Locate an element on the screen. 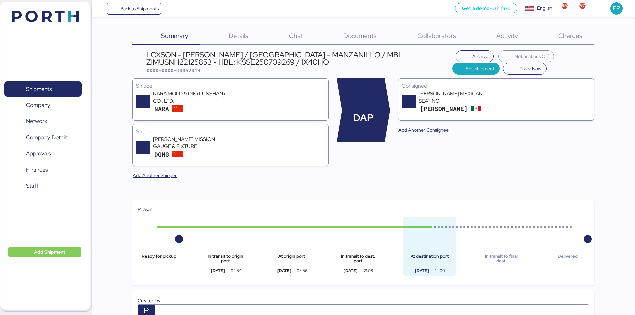 The image size is (635, 315). span: Archive is located at coordinates (481, 56).